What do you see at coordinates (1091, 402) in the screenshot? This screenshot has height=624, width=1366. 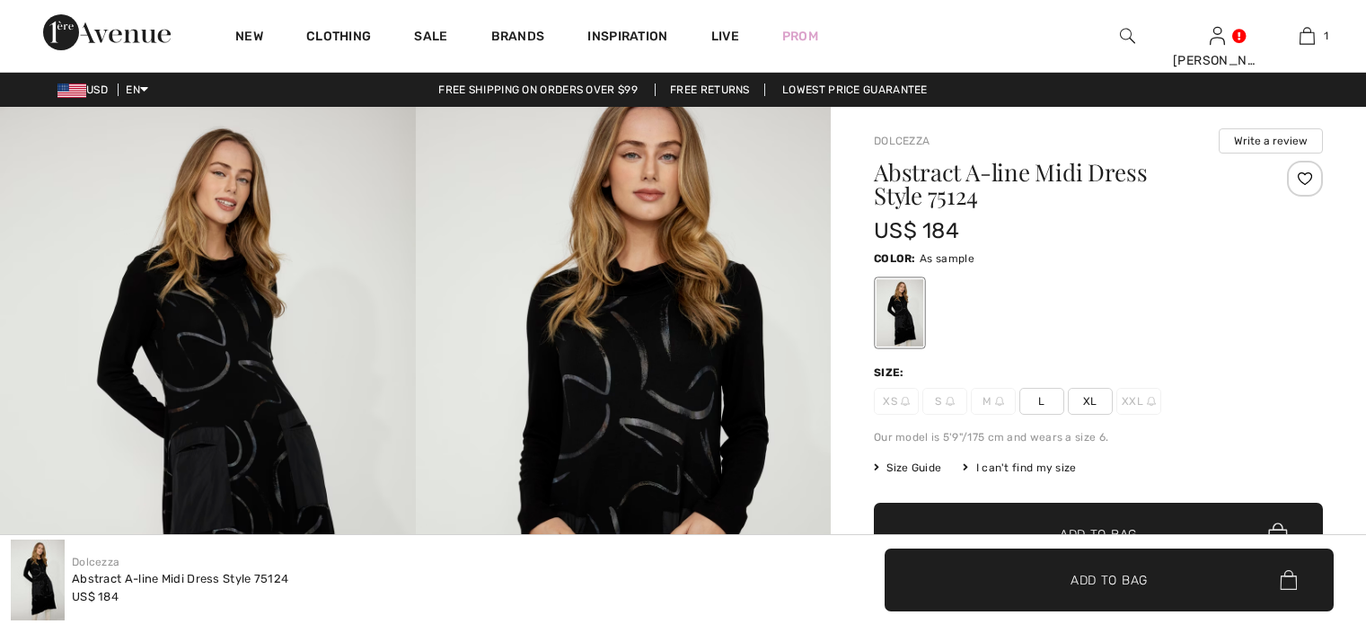 I see `span: XL` at bounding box center [1091, 402].